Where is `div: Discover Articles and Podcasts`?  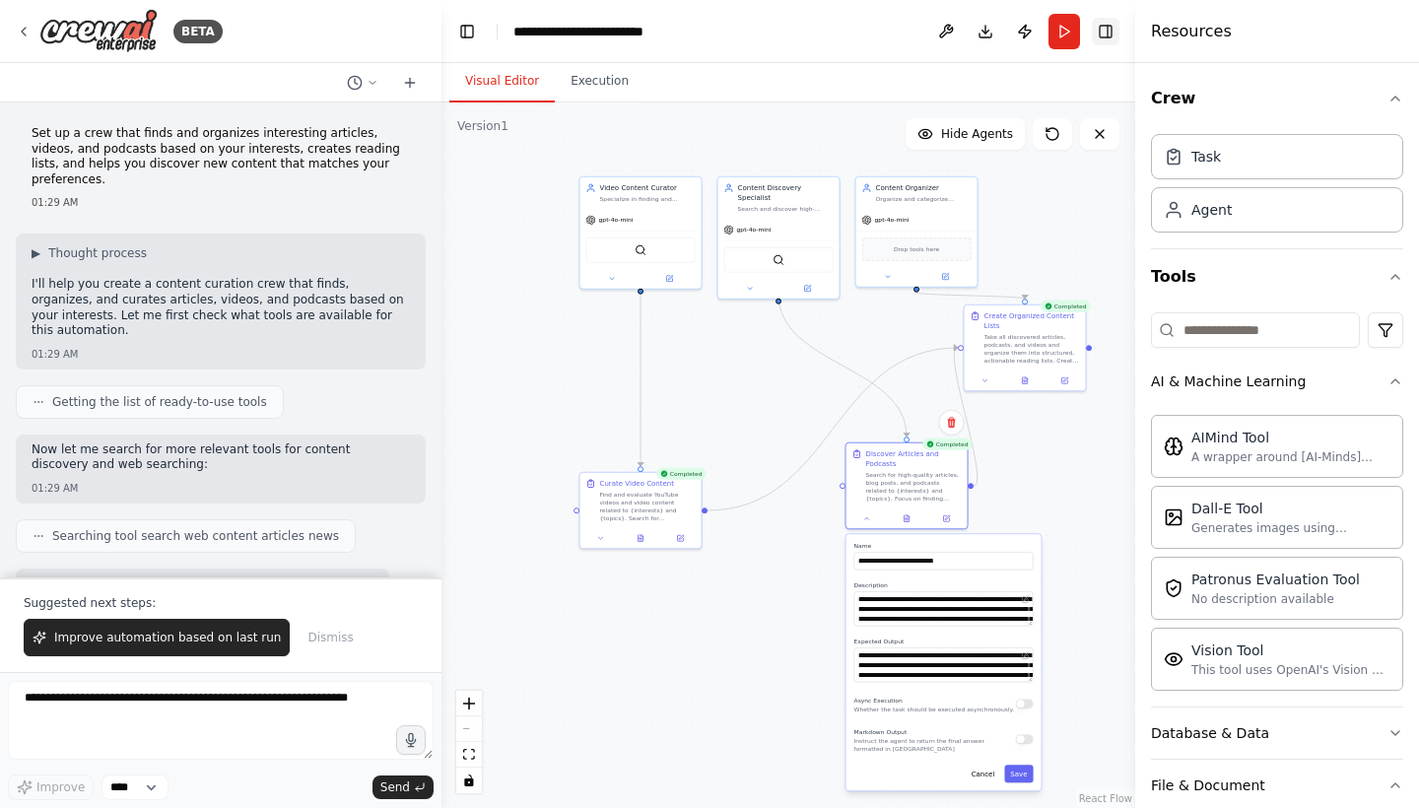
div: Discover Articles and Podcasts is located at coordinates (913, 459).